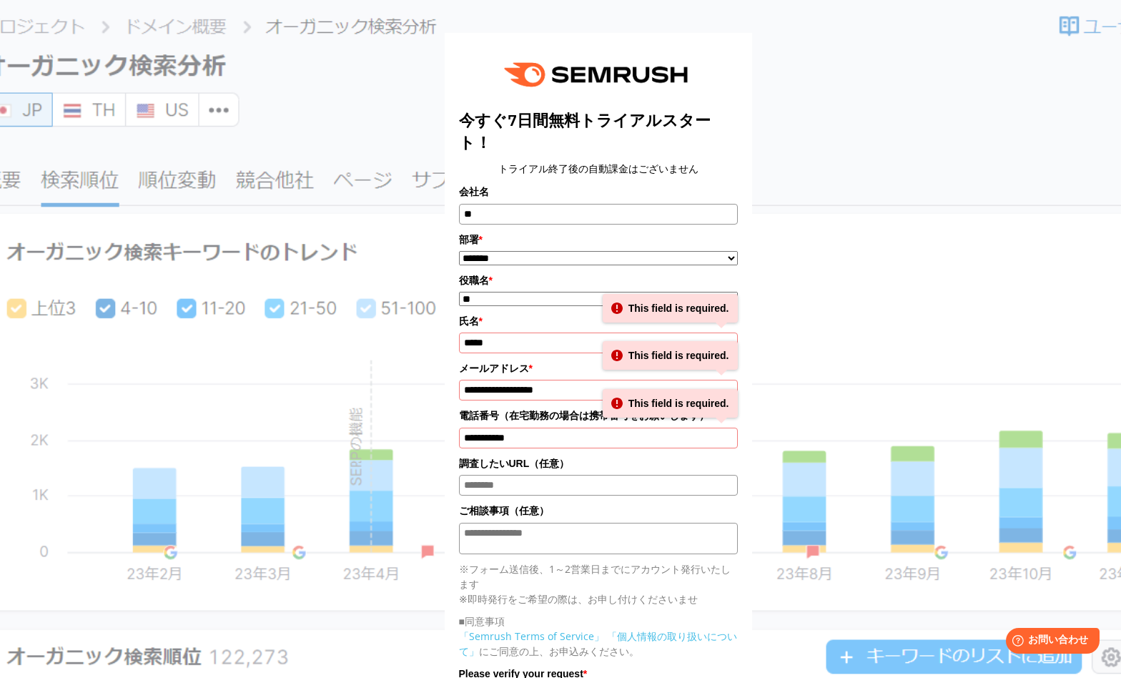 The image size is (1121, 678). Describe the element at coordinates (599, 584) in the screenshot. I see `p: ※フォーム送信後、1～2営業日までにアカウント発行いたします ※即時発行をご希望の際は、お申し付けくださいませ` at that location.